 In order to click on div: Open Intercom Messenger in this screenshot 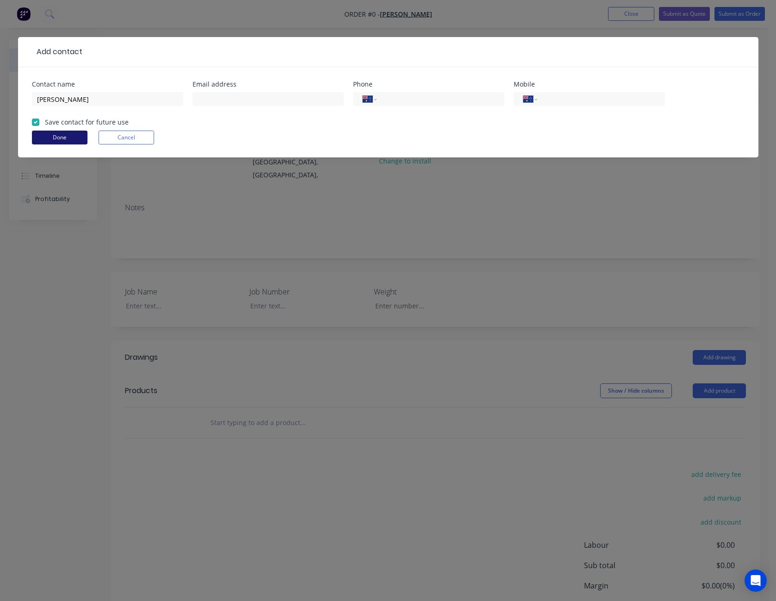, I will do `click(756, 580)`.